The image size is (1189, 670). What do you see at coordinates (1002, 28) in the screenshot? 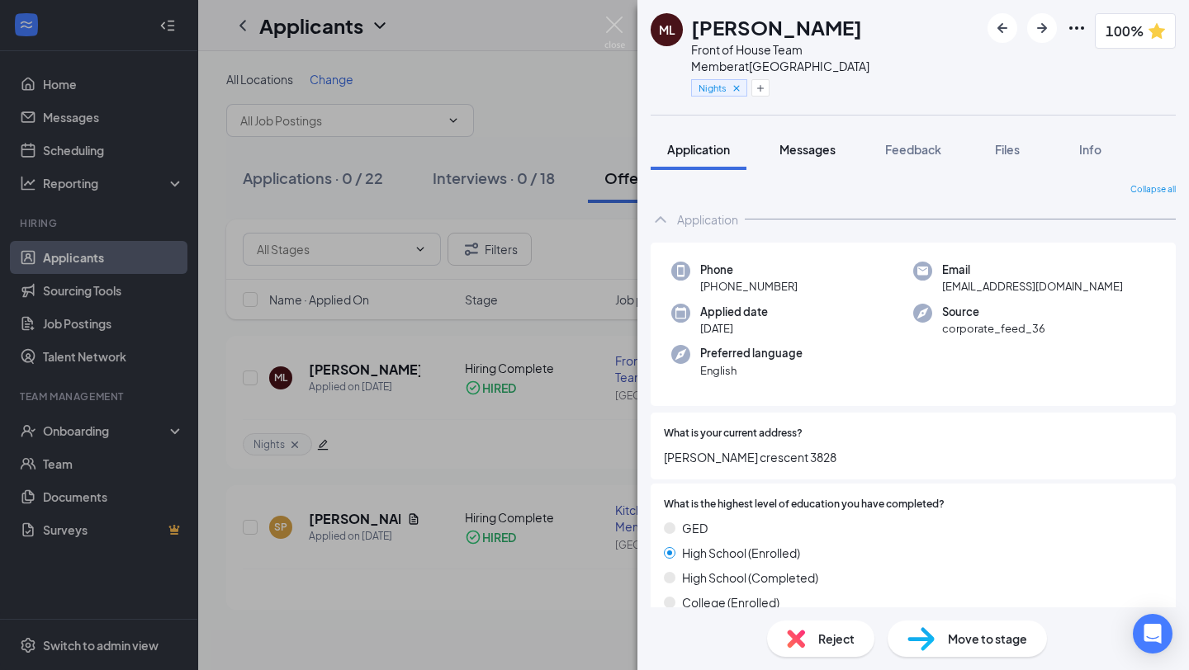
I see `svg: ArrowLeftNew` at bounding box center [1002, 28].